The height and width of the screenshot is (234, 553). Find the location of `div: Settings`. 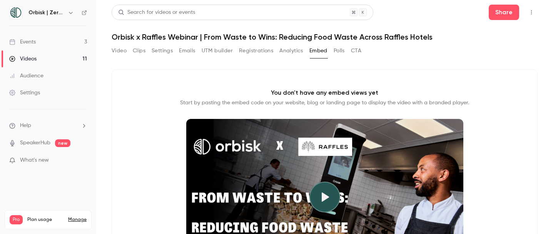

div: Settings is located at coordinates (25, 93).